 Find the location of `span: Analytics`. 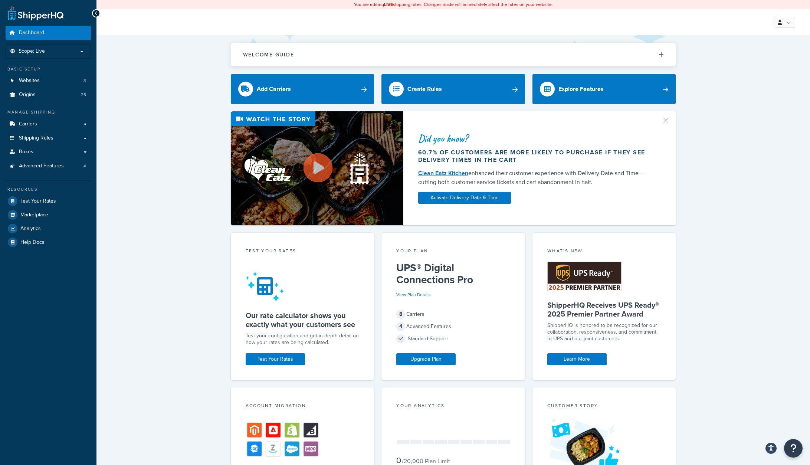

span: Analytics is located at coordinates (30, 229).